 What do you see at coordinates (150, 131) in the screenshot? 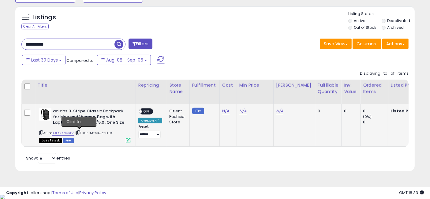
I see `div: Preset:` at bounding box center [150, 131].